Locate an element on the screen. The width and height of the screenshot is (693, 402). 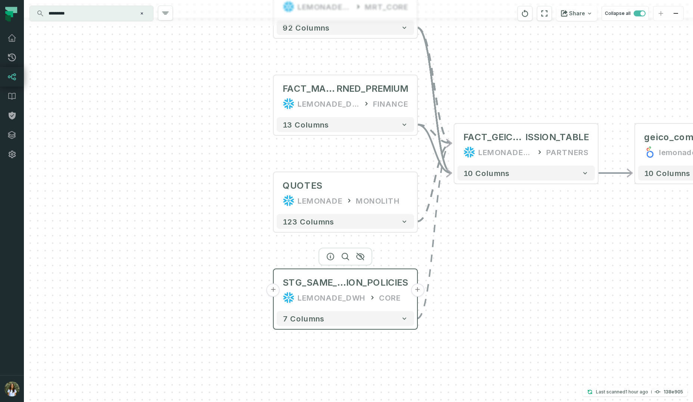
relative-time: Oct 15, 2025, 11:58 AM GMT+3 is located at coordinates (636, 392).